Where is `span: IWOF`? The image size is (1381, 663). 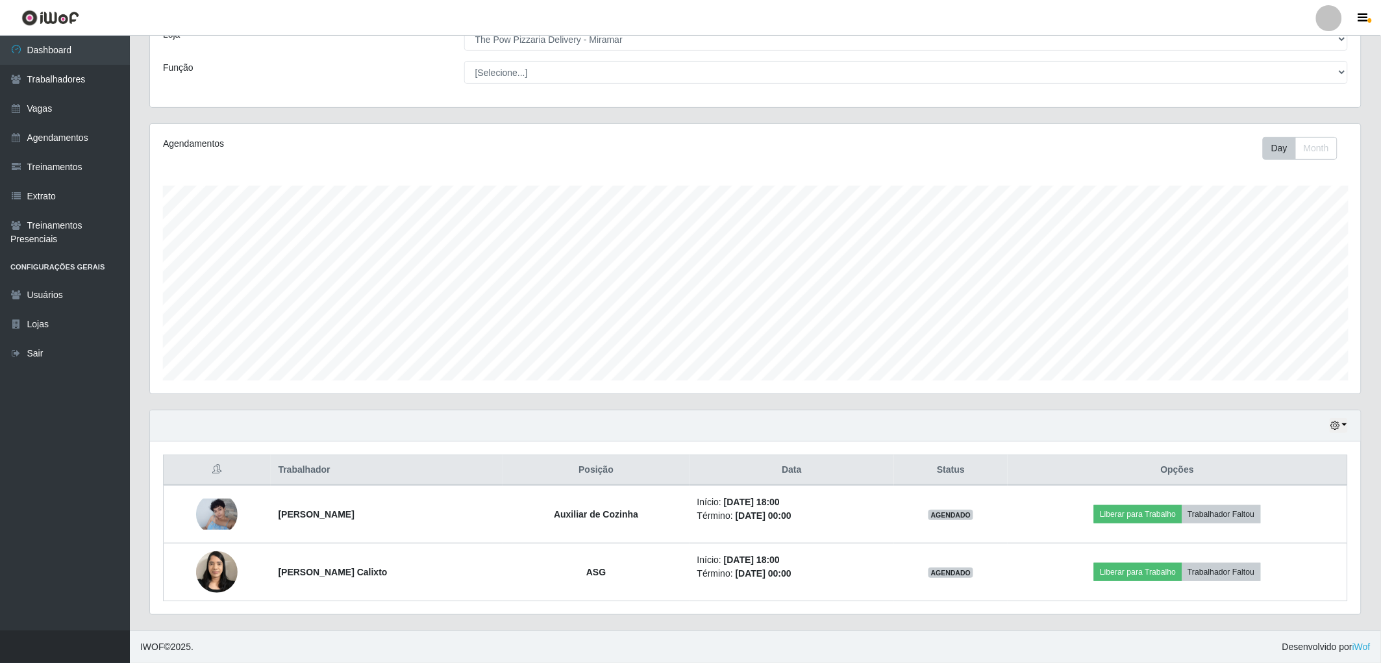
span: IWOF is located at coordinates (152, 647).